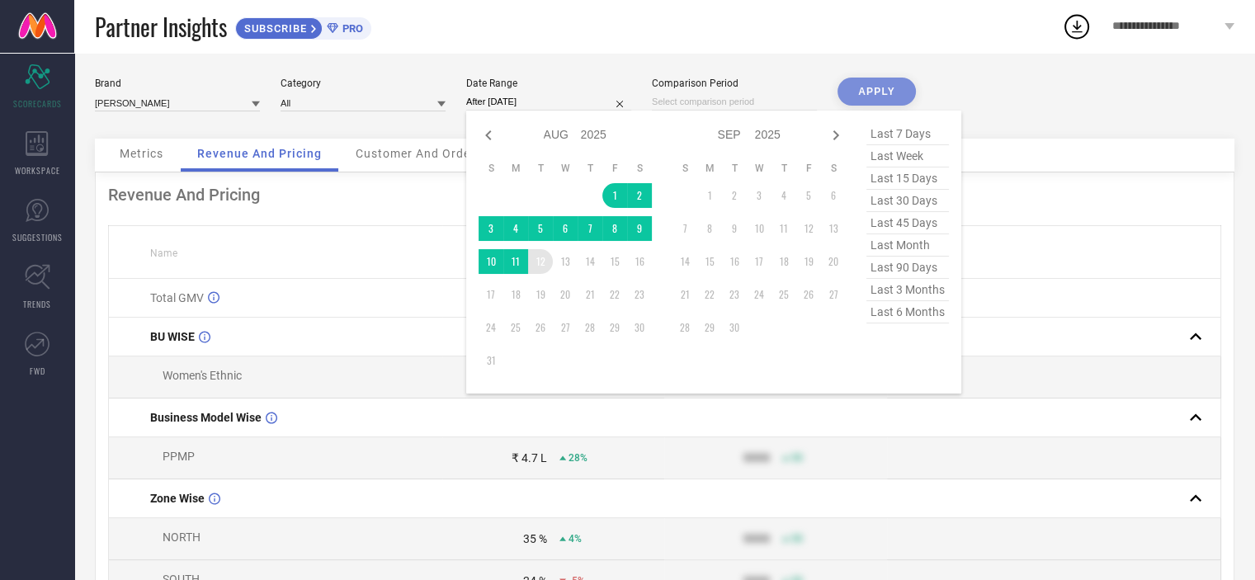 This screenshot has width=1255, height=580. Describe the element at coordinates (202, 375) in the screenshot. I see `span: Women's Ethnic` at that location.